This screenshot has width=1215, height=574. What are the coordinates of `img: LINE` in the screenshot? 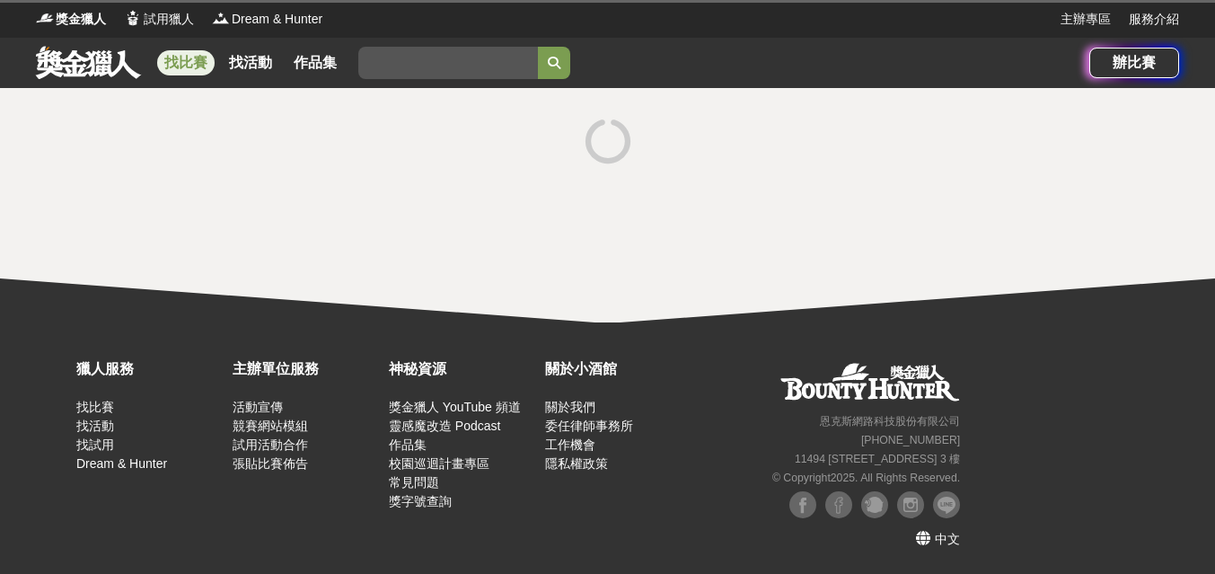 It's located at (946, 505).